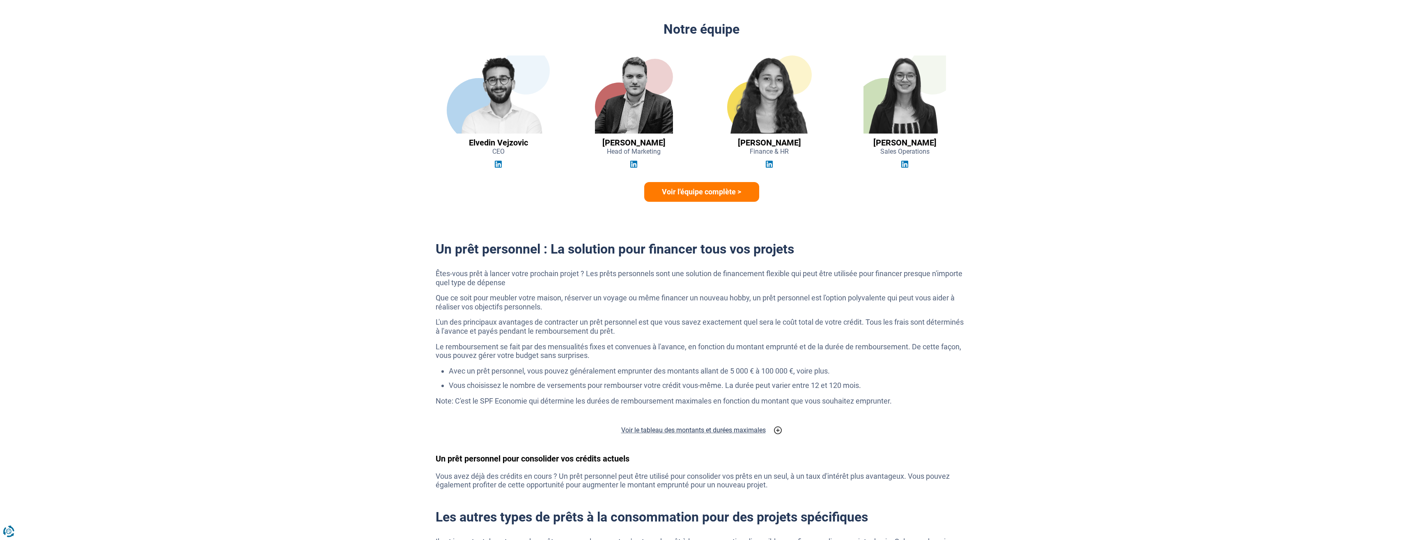  What do you see at coordinates (709, 385) in the screenshot?
I see `li: Vous choisissez le nombre de versements pour rembourser votre crédit vous-même. La durée peut var...` at bounding box center [709, 385].